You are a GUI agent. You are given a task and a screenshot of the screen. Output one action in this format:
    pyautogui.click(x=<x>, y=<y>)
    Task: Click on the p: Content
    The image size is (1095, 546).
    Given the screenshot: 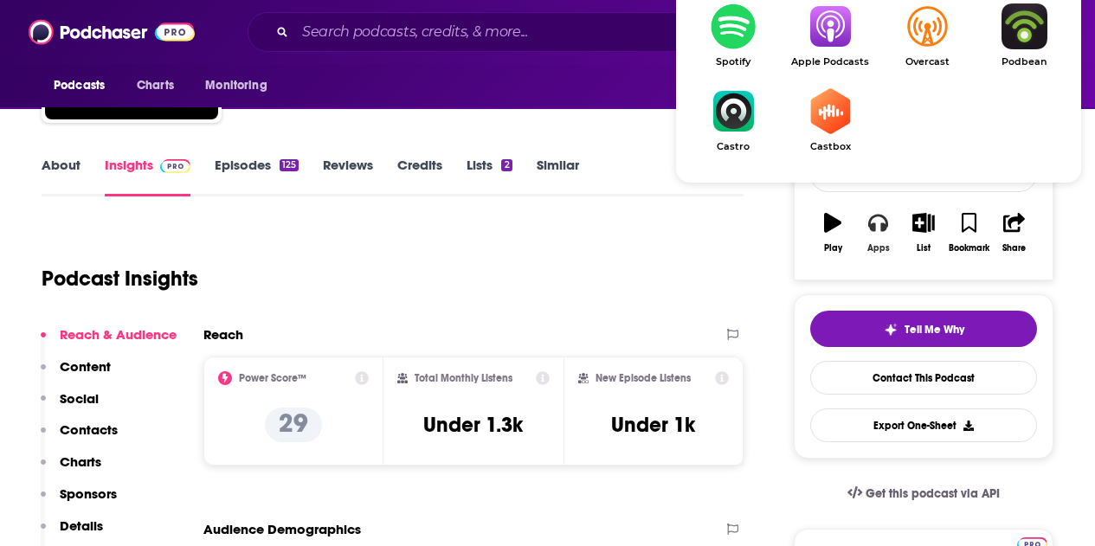 What is the action you would take?
    pyautogui.click(x=85, y=366)
    